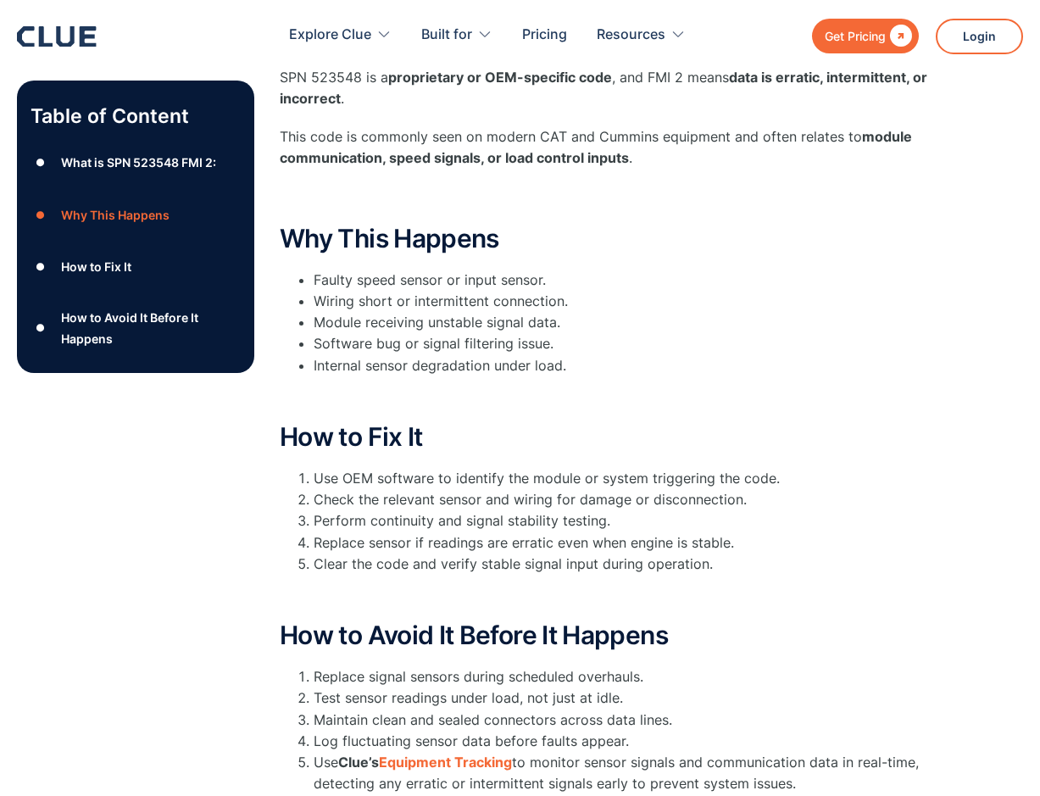 The height and width of the screenshot is (796, 1040). I want to click on div: How to Avoid It Before It Happens, so click(151, 328).